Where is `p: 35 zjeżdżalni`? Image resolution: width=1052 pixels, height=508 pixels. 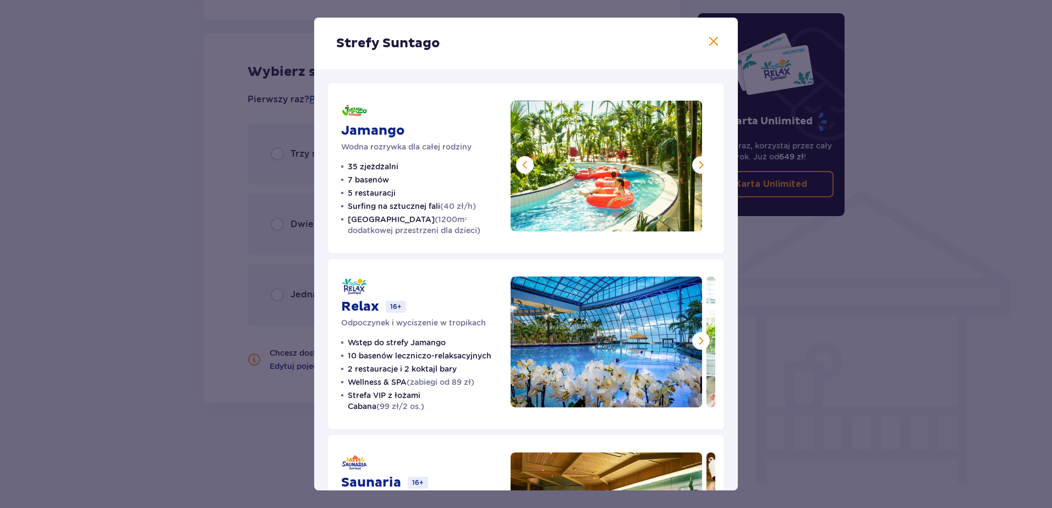
p: 35 zjeżdżalni is located at coordinates (373, 167).